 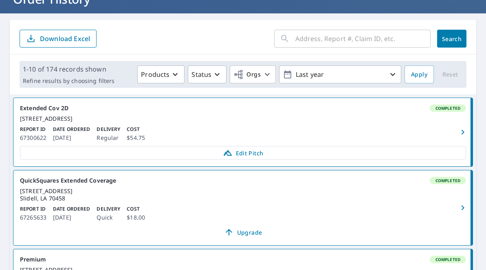 I want to click on p: 67300622, so click(x=33, y=138).